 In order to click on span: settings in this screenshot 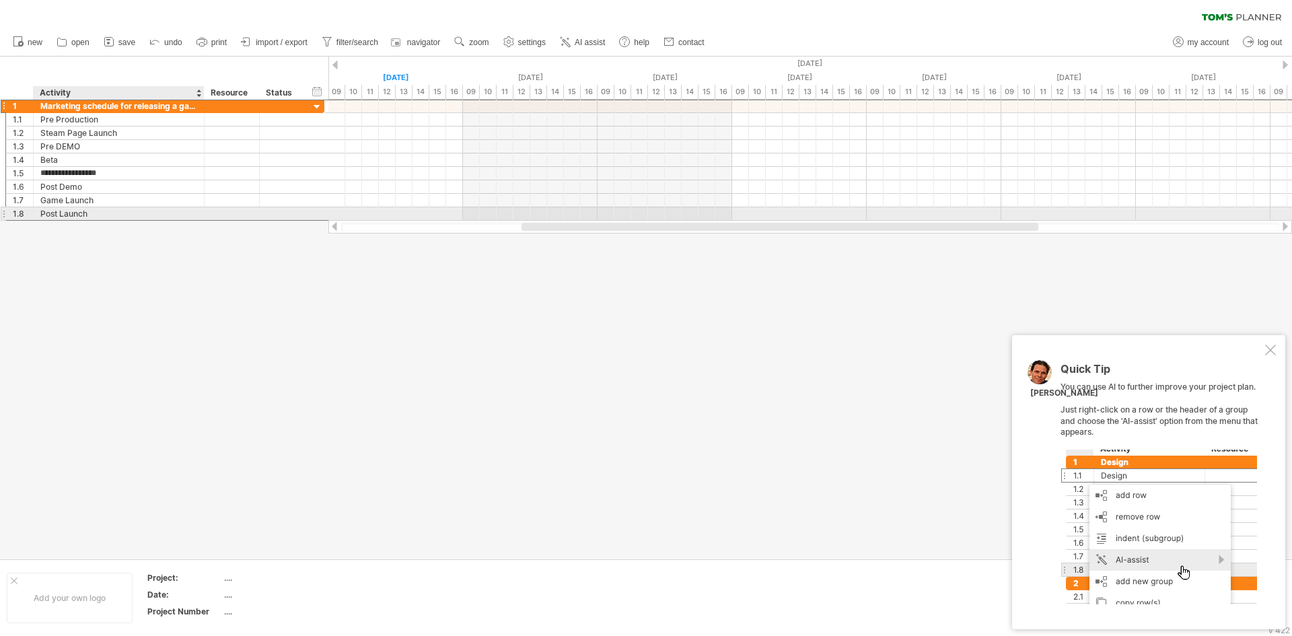, I will do `click(532, 42)`.